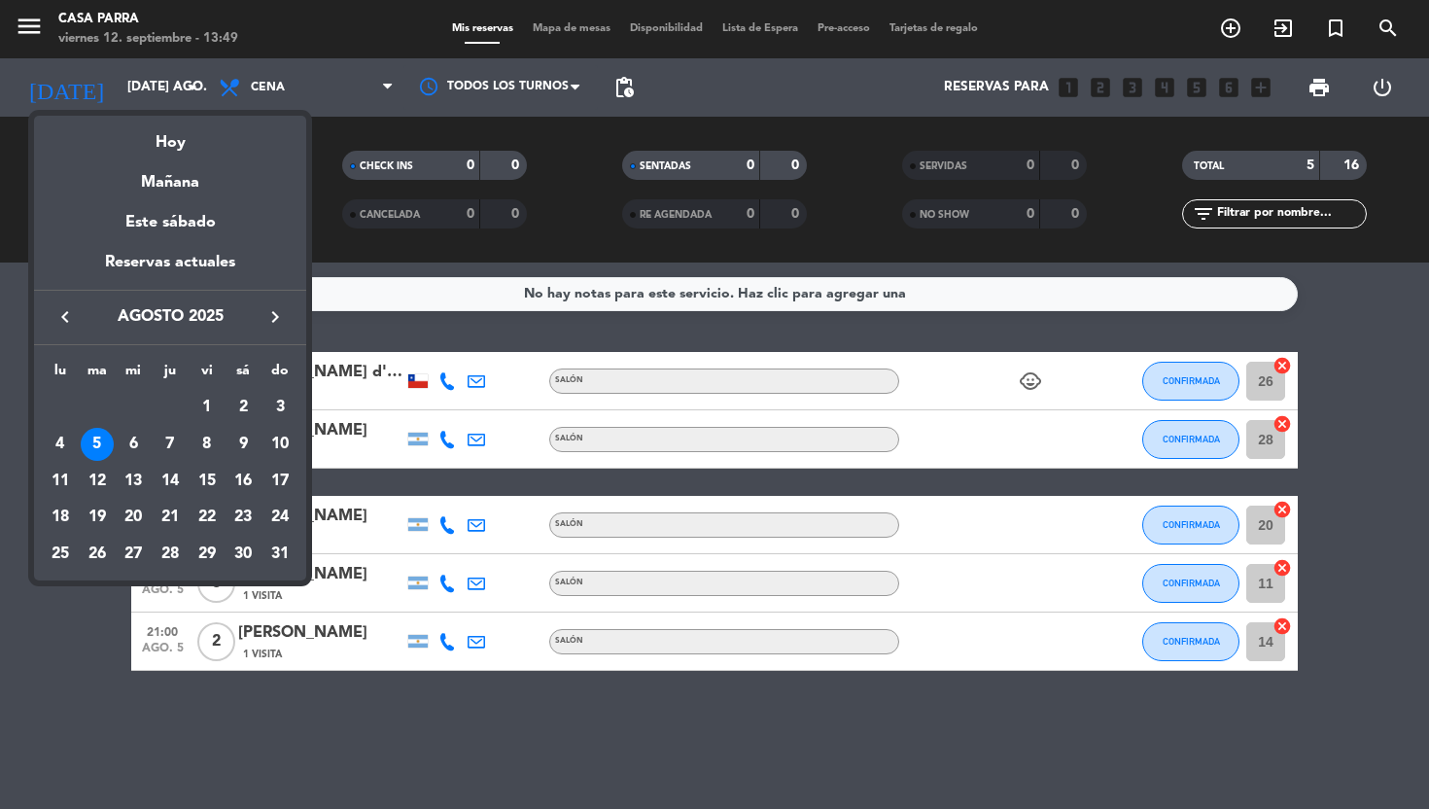  Describe the element at coordinates (280, 374) in the screenshot. I see `th: domingo` at that location.